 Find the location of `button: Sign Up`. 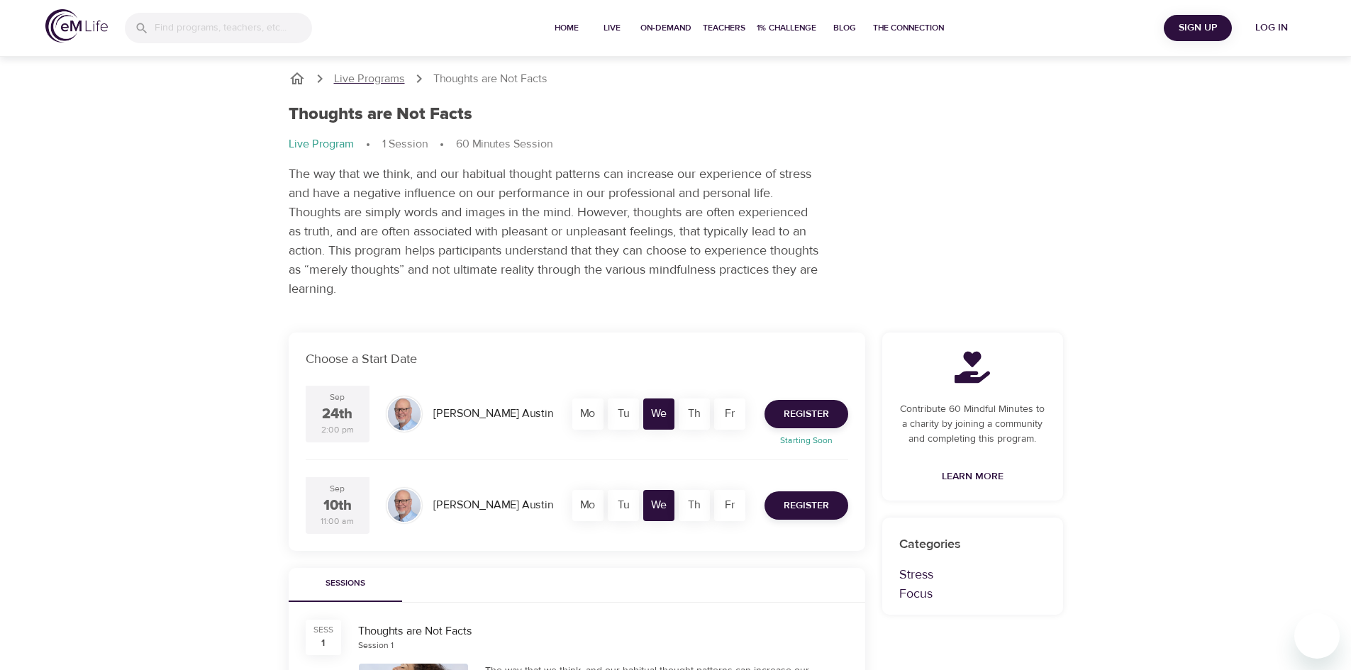

button: Sign Up is located at coordinates (1197, 28).